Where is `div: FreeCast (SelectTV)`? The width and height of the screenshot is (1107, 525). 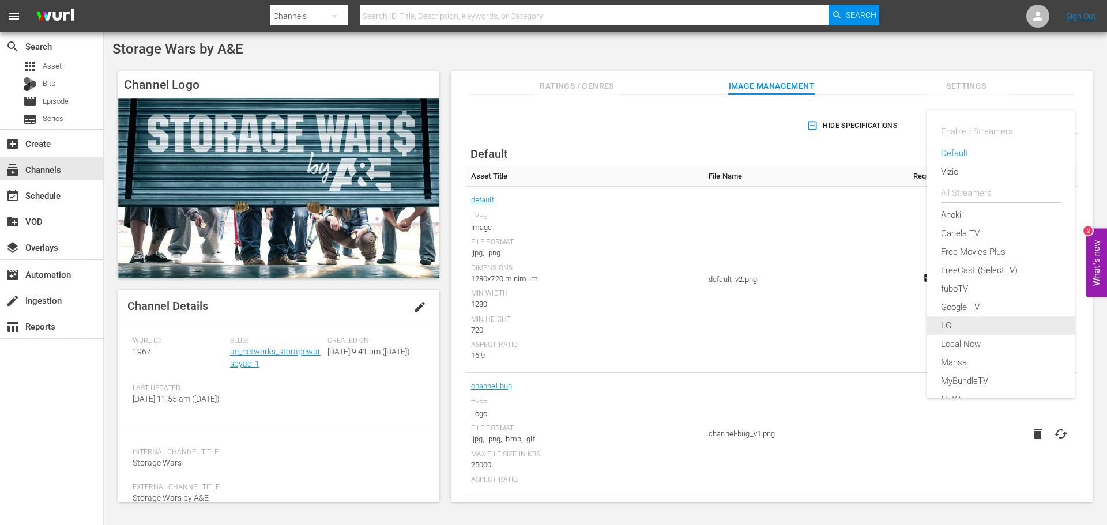 div: FreeCast (SelectTV) is located at coordinates (1001, 270).